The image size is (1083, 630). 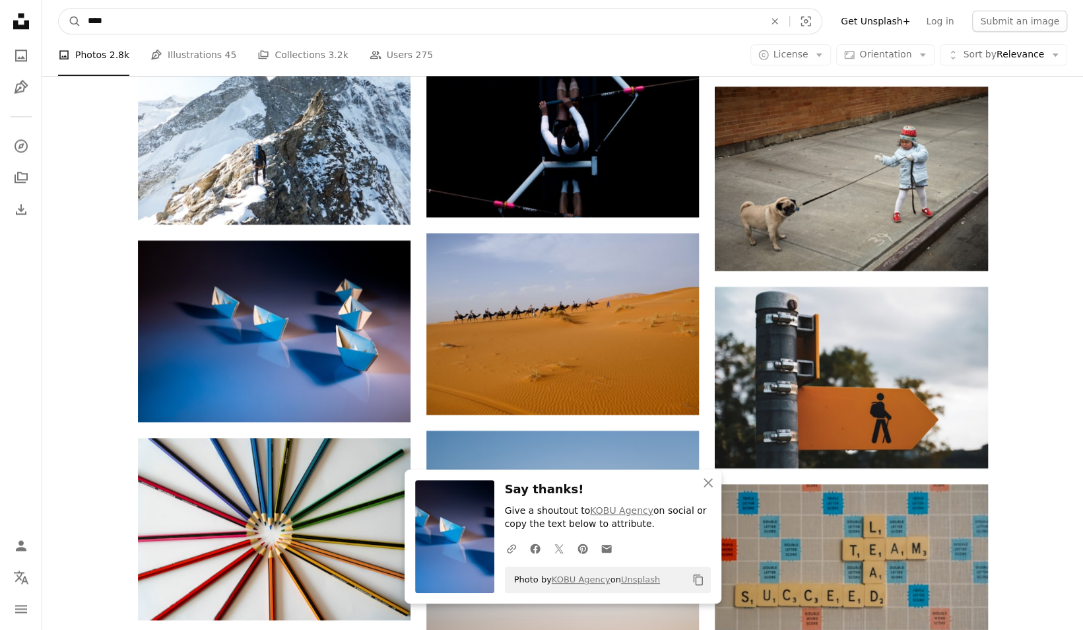 What do you see at coordinates (980, 55) in the screenshot?
I see `span: Sort by` at bounding box center [980, 55].